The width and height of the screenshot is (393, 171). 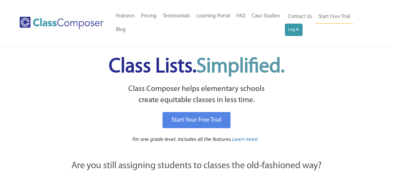 What do you see at coordinates (197, 67) in the screenshot?
I see `span: Class Lists.` at bounding box center [197, 67].